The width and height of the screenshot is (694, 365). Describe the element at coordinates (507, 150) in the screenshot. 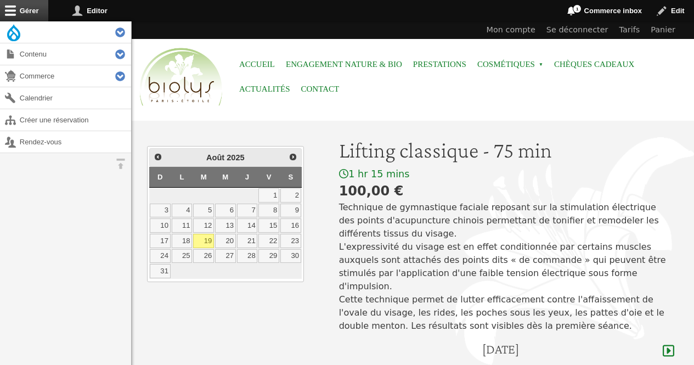

I see `h1: Lifting classique - 75 min` at that location.